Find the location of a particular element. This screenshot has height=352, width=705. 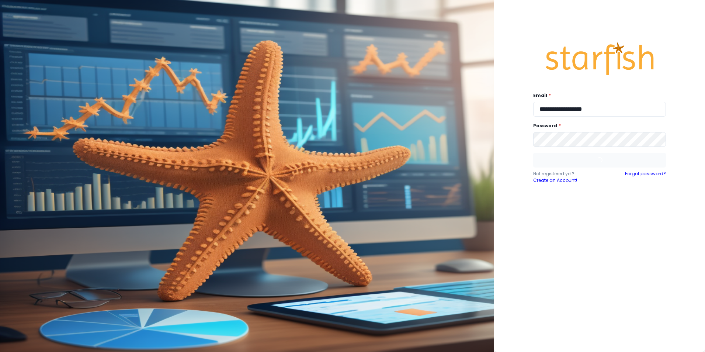

a: Create an Account! is located at coordinates (566, 180).